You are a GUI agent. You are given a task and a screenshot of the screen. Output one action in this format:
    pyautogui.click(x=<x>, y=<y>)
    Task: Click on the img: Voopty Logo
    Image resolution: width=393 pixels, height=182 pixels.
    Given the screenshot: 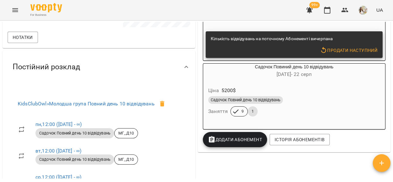 What is the action you would take?
    pyautogui.click(x=46, y=8)
    